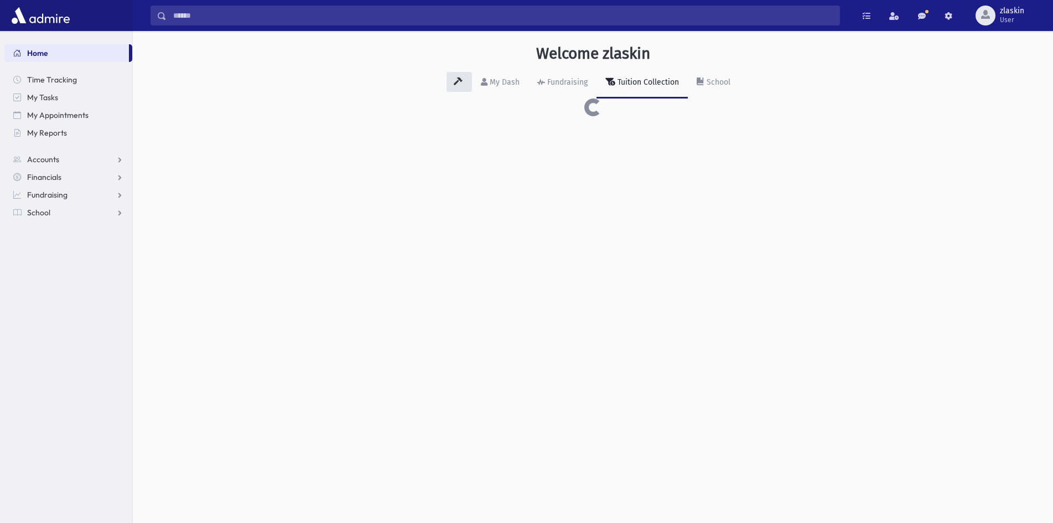 The width and height of the screenshot is (1053, 523). Describe the element at coordinates (43, 159) in the screenshot. I see `span: Accounts` at that location.